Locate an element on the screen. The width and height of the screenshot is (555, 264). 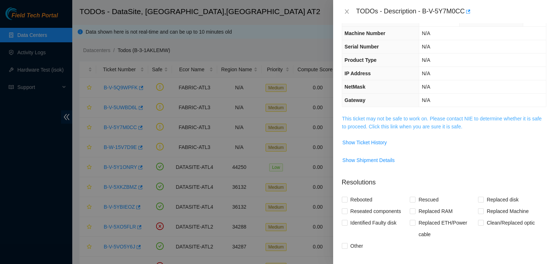
p: Resolutions is located at coordinates (444, 179).